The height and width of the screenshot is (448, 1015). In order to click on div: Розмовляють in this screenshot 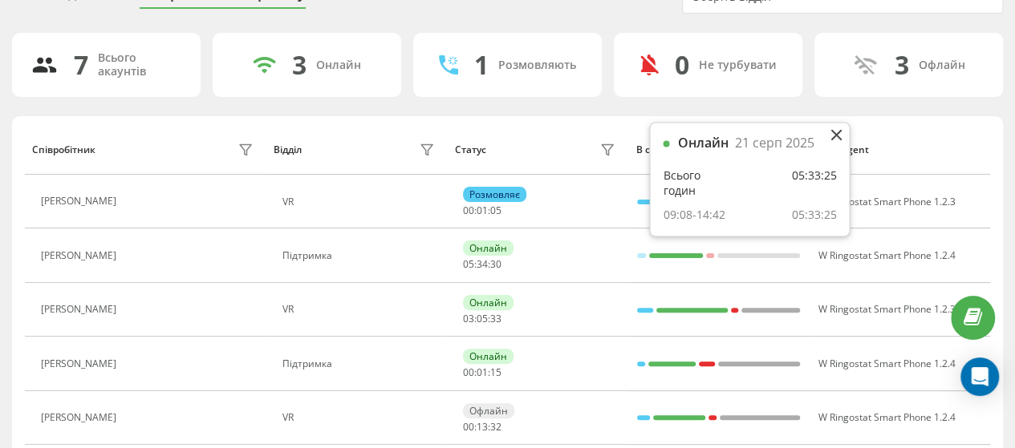, I will do `click(537, 65)`.